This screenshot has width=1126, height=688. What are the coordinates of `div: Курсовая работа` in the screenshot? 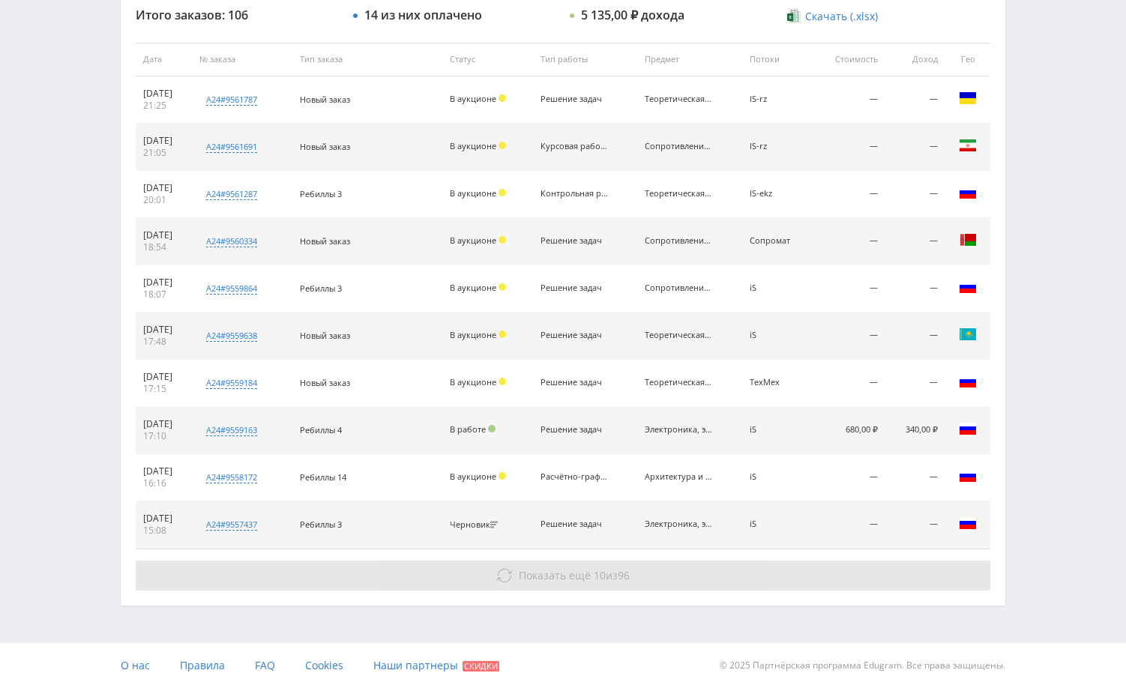 It's located at (574, 146).